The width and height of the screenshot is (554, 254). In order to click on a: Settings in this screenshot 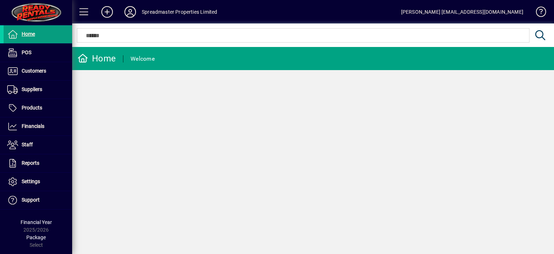, I will do `click(38, 181)`.